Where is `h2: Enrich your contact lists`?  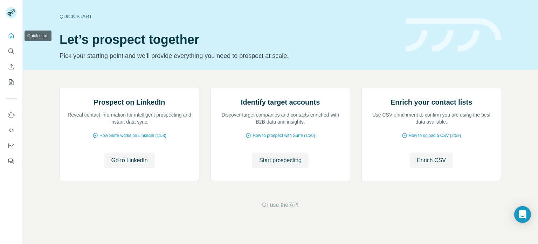
h2: Enrich your contact lists is located at coordinates (431, 102).